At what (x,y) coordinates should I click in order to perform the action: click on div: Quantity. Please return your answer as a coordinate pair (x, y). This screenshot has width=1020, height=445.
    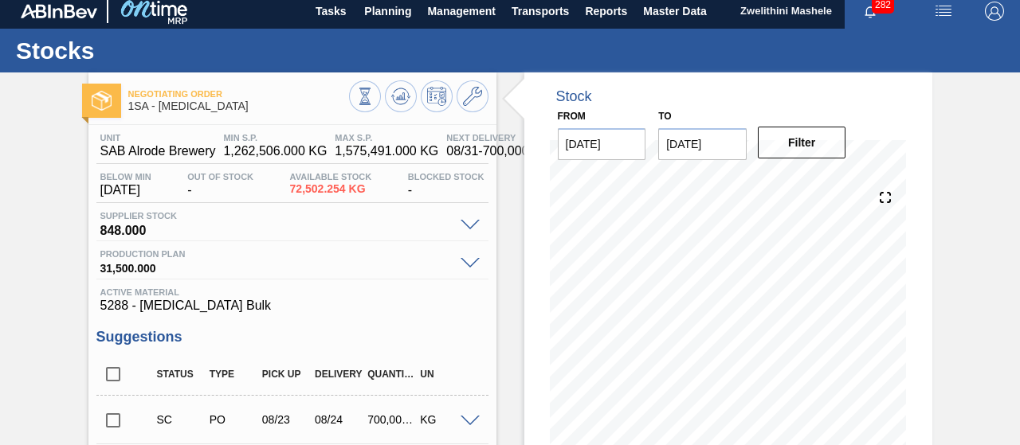
    Looking at the image, I should click on (391, 374).